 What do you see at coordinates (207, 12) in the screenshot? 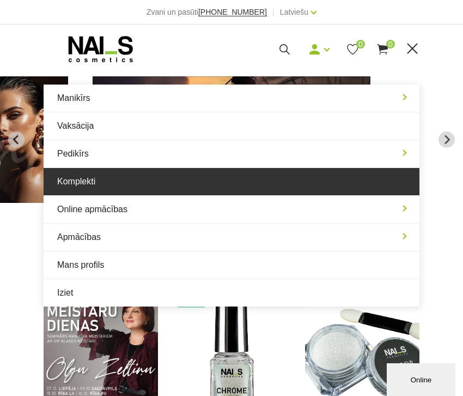
I see `div: Zvani un pasūti` at bounding box center [207, 12].